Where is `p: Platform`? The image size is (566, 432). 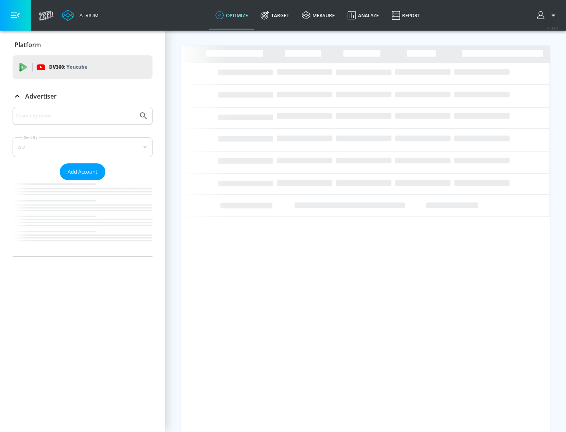
p: Platform is located at coordinates (28, 45).